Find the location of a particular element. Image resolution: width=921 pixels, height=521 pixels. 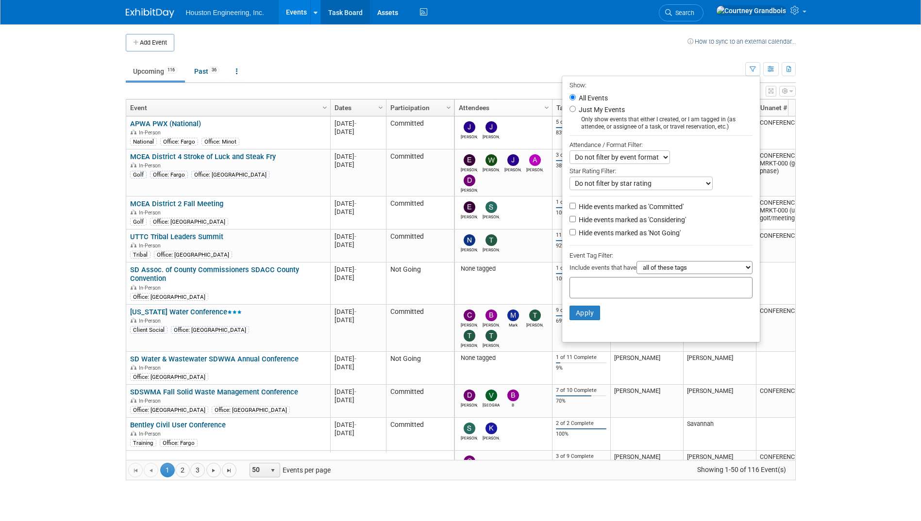

div: 9% is located at coordinates (581, 368).